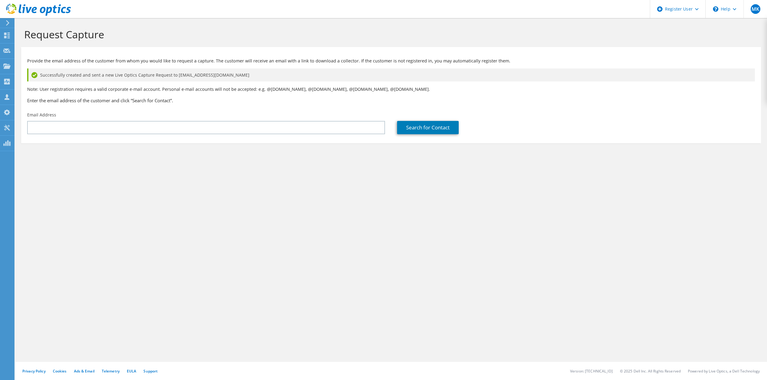 Image resolution: width=767 pixels, height=380 pixels. Describe the element at coordinates (428, 128) in the screenshot. I see `a: Search for Contact` at that location.